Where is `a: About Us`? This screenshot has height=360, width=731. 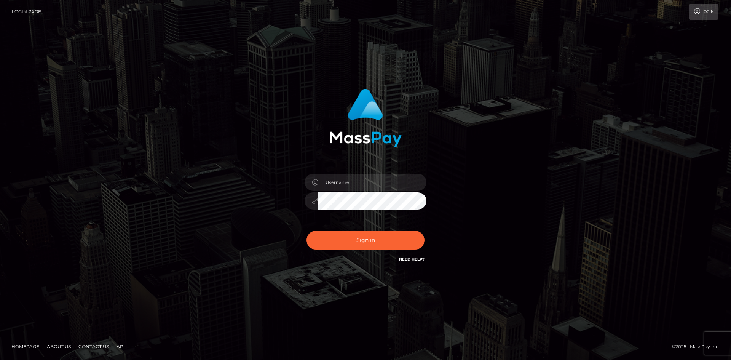
a: About Us is located at coordinates (59, 346).